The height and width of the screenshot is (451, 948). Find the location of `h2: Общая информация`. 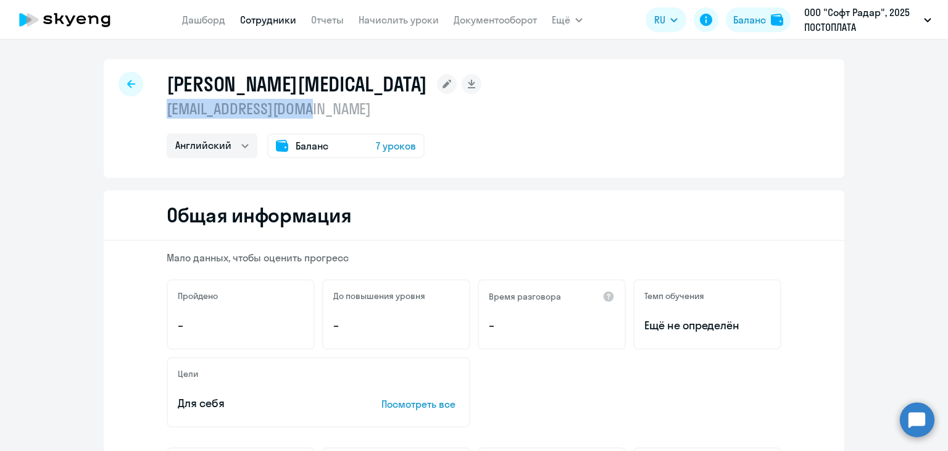

h2: Общая информация is located at coordinates (259, 215).